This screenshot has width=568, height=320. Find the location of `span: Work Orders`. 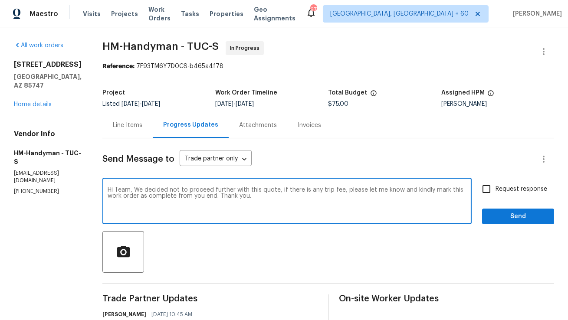

span: Work Orders is located at coordinates (159, 14).